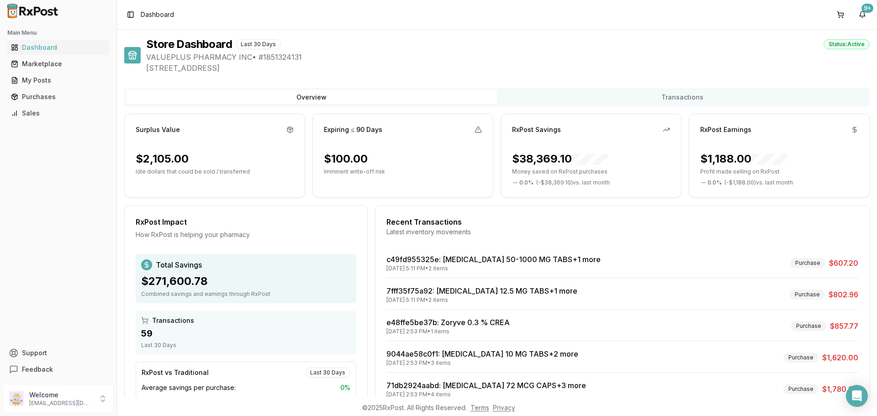 The image size is (877, 416). What do you see at coordinates (58, 353) in the screenshot?
I see `button: Support` at bounding box center [58, 353].